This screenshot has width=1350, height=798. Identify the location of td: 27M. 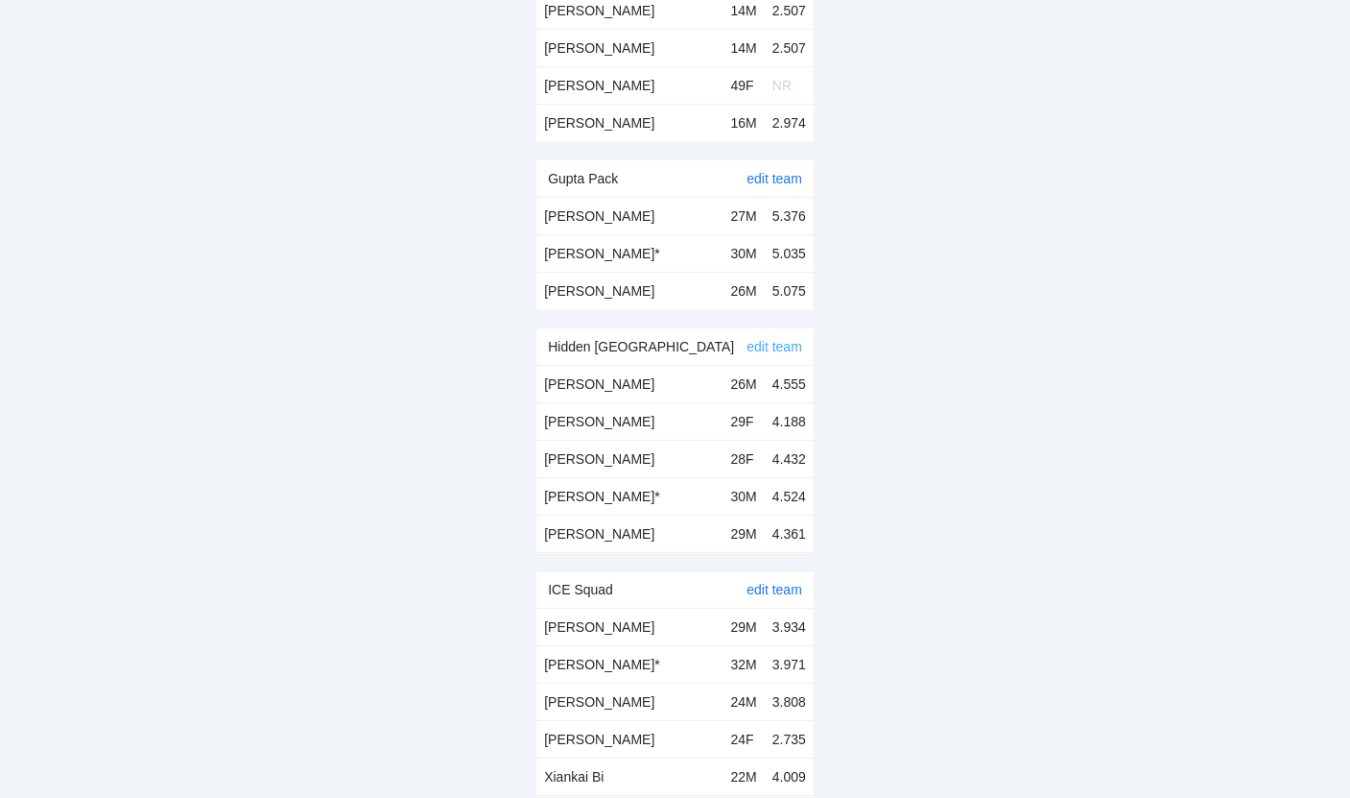
(744, 216).